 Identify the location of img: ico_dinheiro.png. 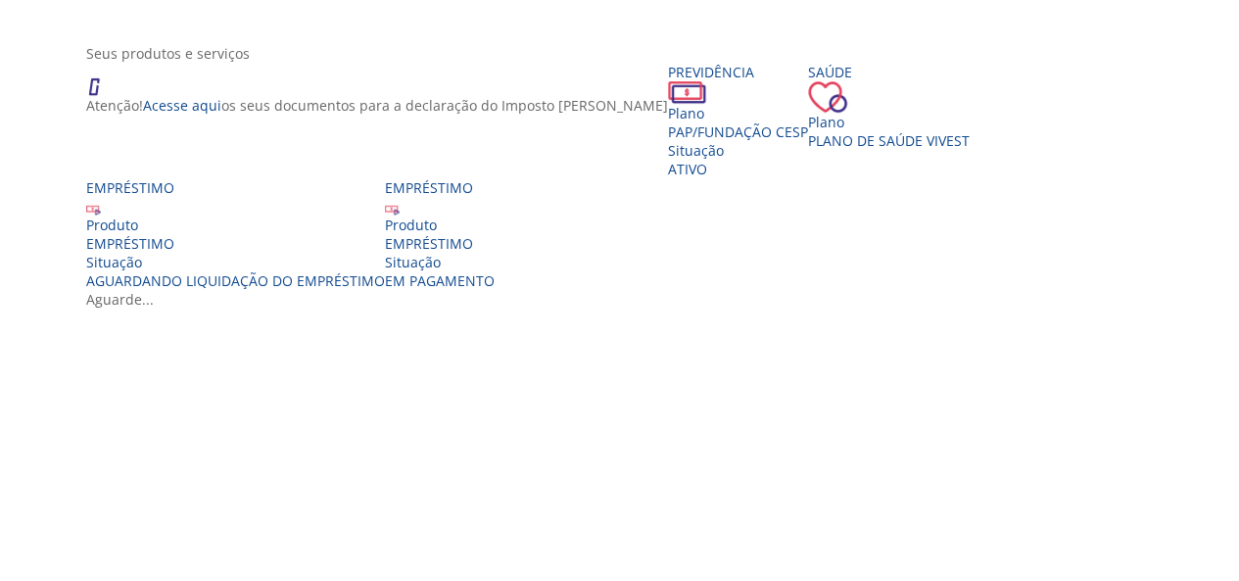
(686, 92).